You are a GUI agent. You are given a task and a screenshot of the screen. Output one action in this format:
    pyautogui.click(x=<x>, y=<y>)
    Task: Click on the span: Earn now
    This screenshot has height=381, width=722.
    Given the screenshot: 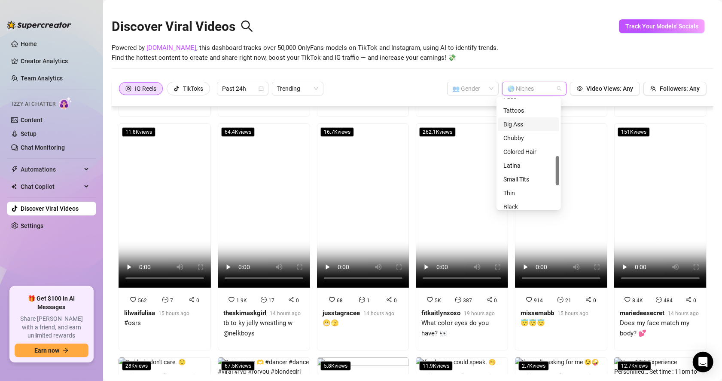 What is the action you would take?
    pyautogui.click(x=47, y=350)
    